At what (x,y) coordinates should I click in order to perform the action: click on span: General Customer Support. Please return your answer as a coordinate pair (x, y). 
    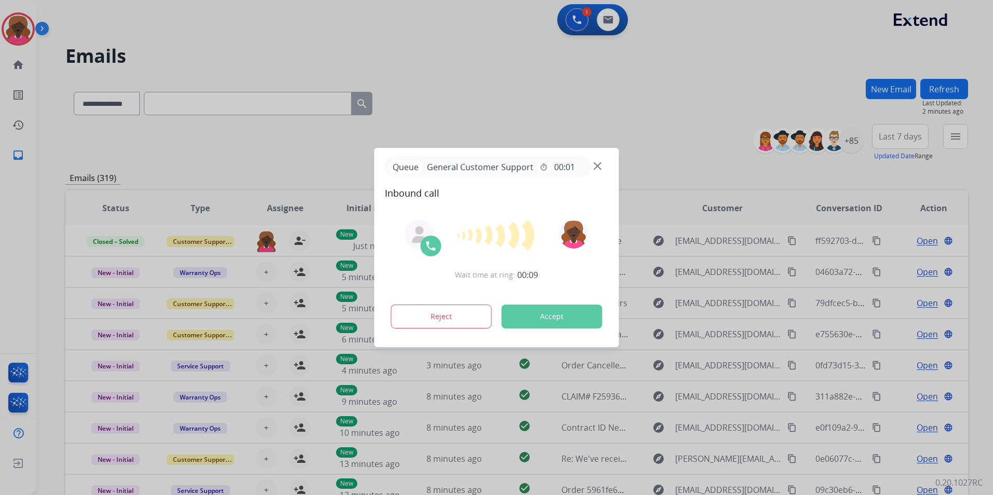
    Looking at the image, I should click on (480, 167).